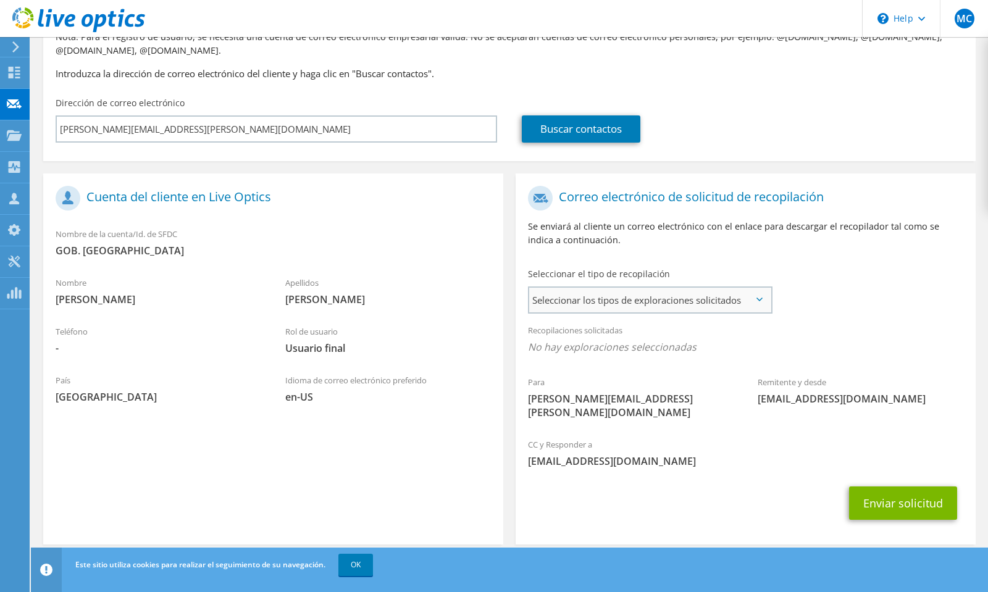 The width and height of the screenshot is (988, 592). I want to click on label: Seleccionar el tipo de recopilación, so click(599, 274).